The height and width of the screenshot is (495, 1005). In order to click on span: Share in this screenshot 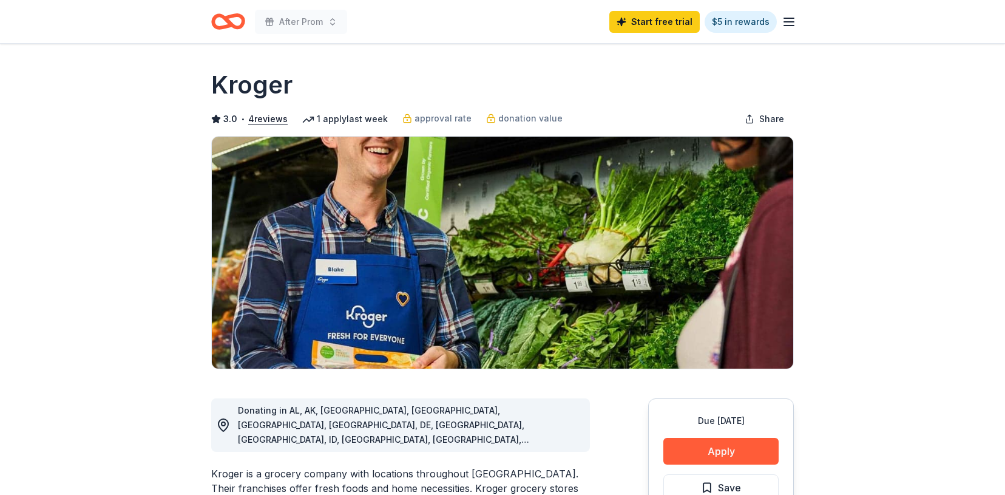, I will do `click(771, 119)`.